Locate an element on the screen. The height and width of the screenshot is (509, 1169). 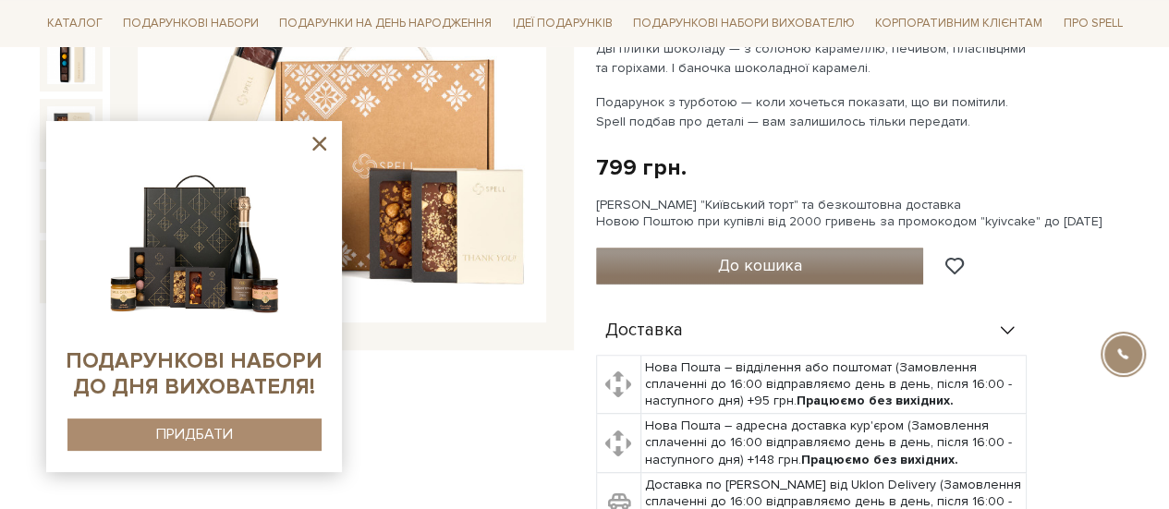
a: Подарункові набори is located at coordinates (190, 23).